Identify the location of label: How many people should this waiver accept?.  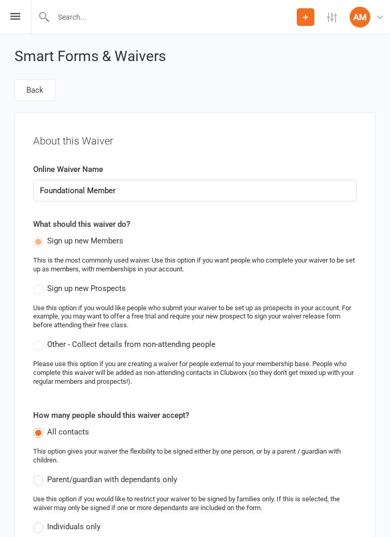
(111, 415).